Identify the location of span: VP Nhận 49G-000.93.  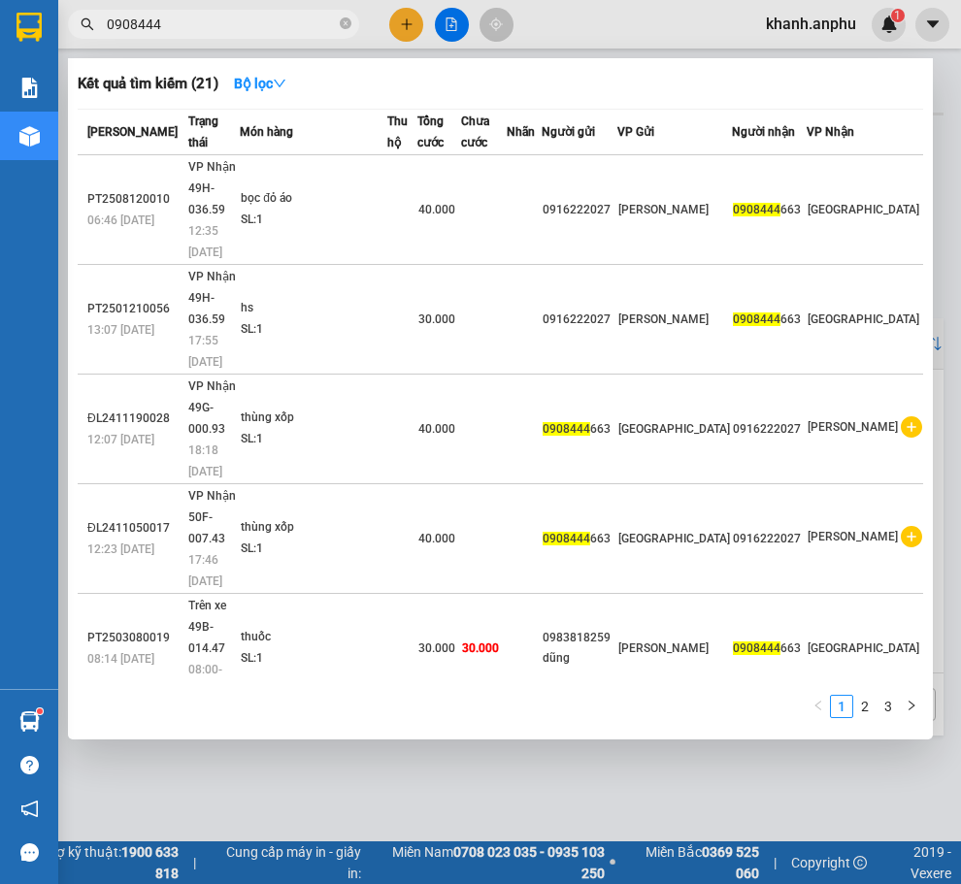
(212, 408).